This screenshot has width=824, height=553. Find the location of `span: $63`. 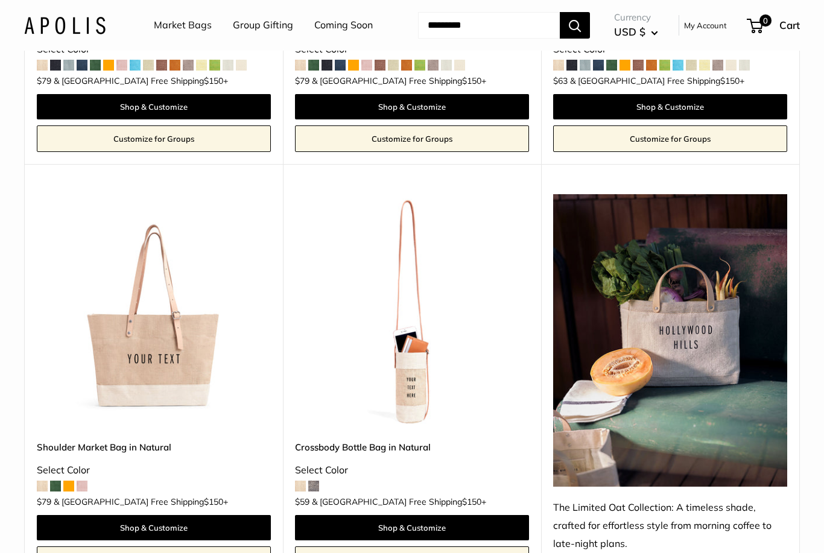

span: $63 is located at coordinates (560, 81).